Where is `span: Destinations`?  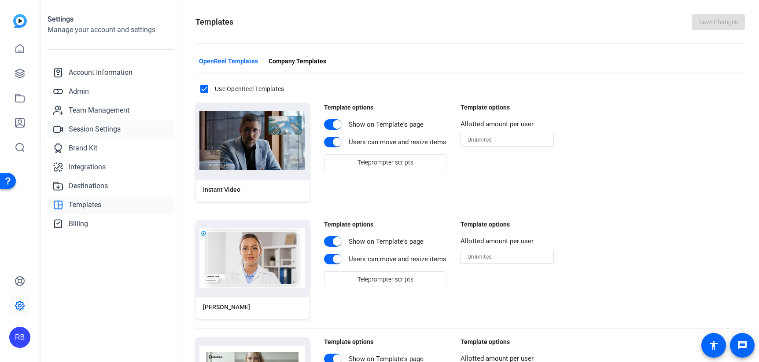
span: Destinations is located at coordinates (88, 186).